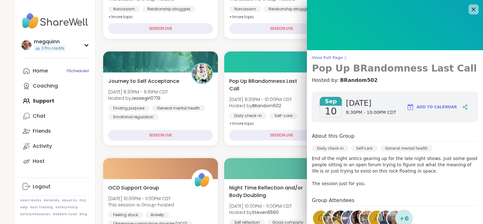  What do you see at coordinates (125, 215) in the screenshot?
I see `div: Feeling stuck` at bounding box center [125, 215].